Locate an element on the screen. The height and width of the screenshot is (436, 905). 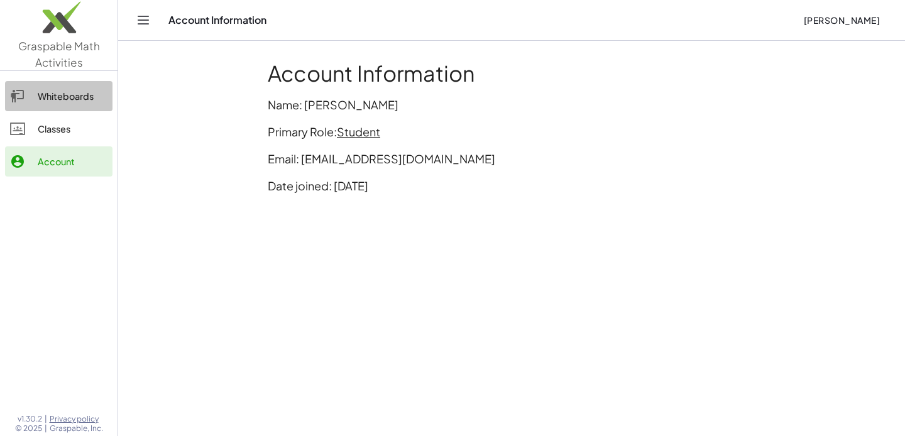
span: Graspable Math Activities is located at coordinates (59, 54).